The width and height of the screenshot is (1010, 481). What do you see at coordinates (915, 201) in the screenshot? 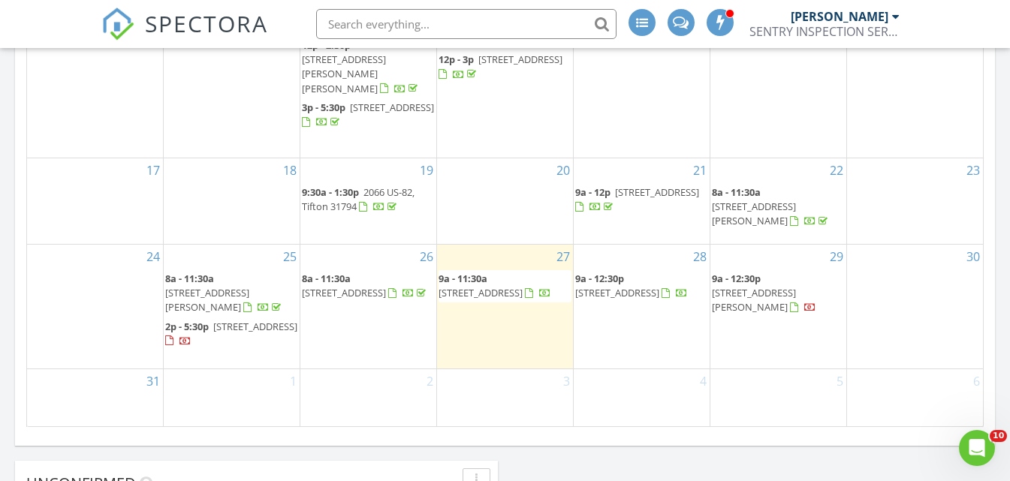
I see `td: Go to August 23, 2025` at bounding box center [915, 201].